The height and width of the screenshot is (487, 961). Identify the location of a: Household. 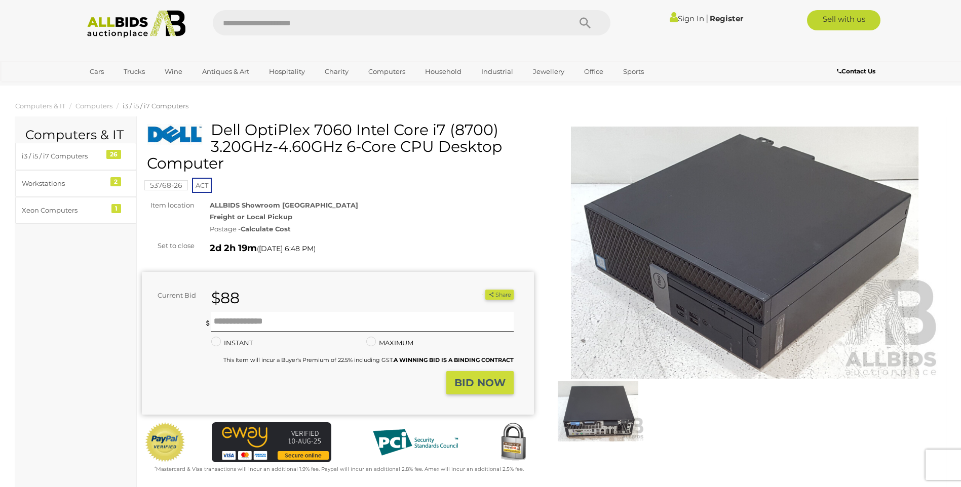
(443, 71).